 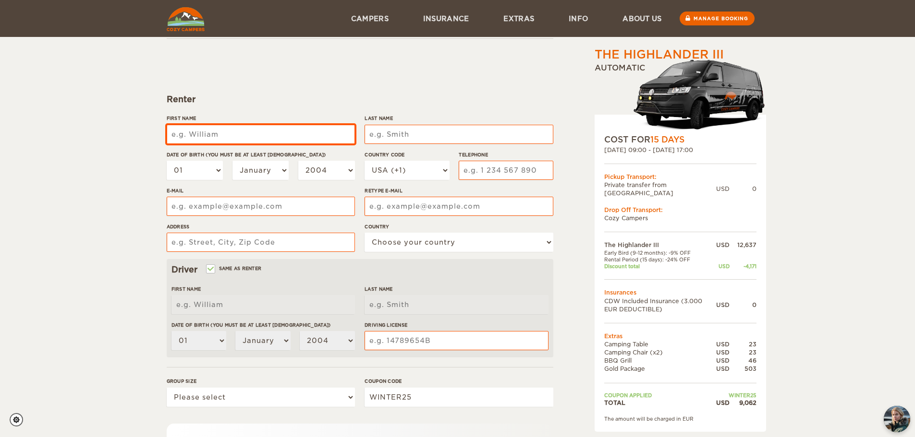 I want to click on td: Coupon applied, so click(x=660, y=396).